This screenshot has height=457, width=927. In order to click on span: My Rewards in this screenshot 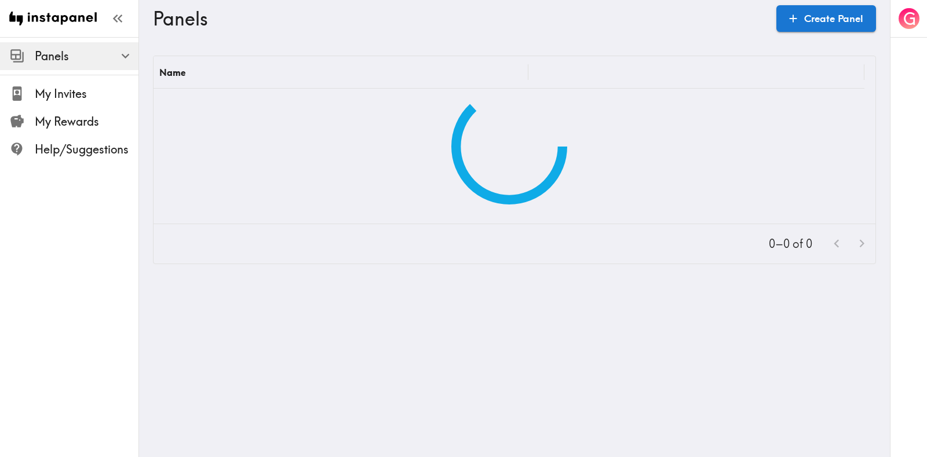, I will do `click(86, 122)`.